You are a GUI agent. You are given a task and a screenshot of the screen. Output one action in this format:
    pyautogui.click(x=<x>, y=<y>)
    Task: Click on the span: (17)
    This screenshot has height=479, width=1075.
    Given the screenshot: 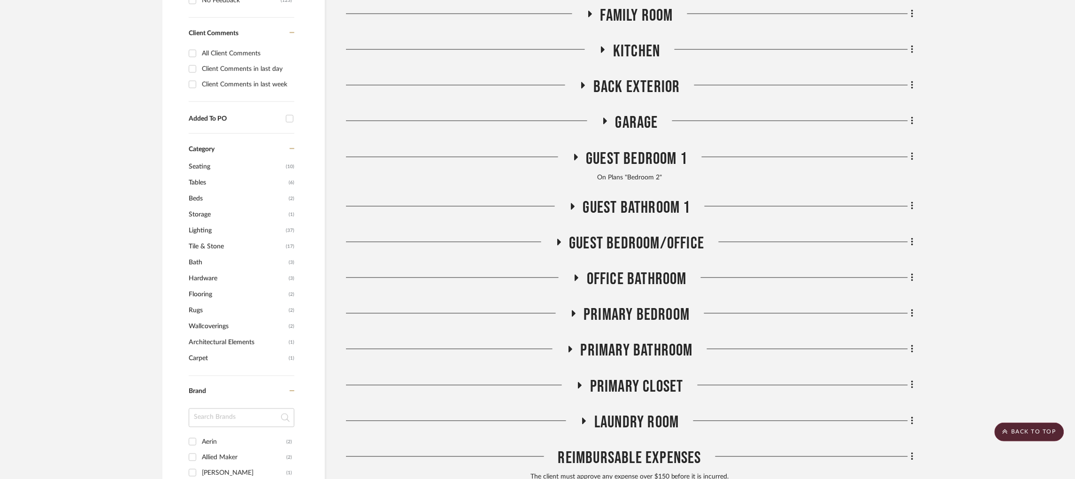 What is the action you would take?
    pyautogui.click(x=290, y=246)
    